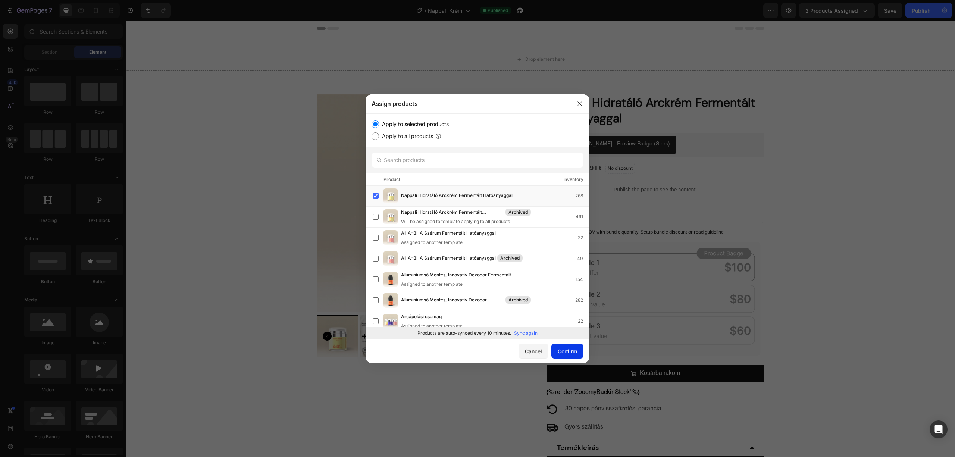  I want to click on p: Sync again, so click(525, 333).